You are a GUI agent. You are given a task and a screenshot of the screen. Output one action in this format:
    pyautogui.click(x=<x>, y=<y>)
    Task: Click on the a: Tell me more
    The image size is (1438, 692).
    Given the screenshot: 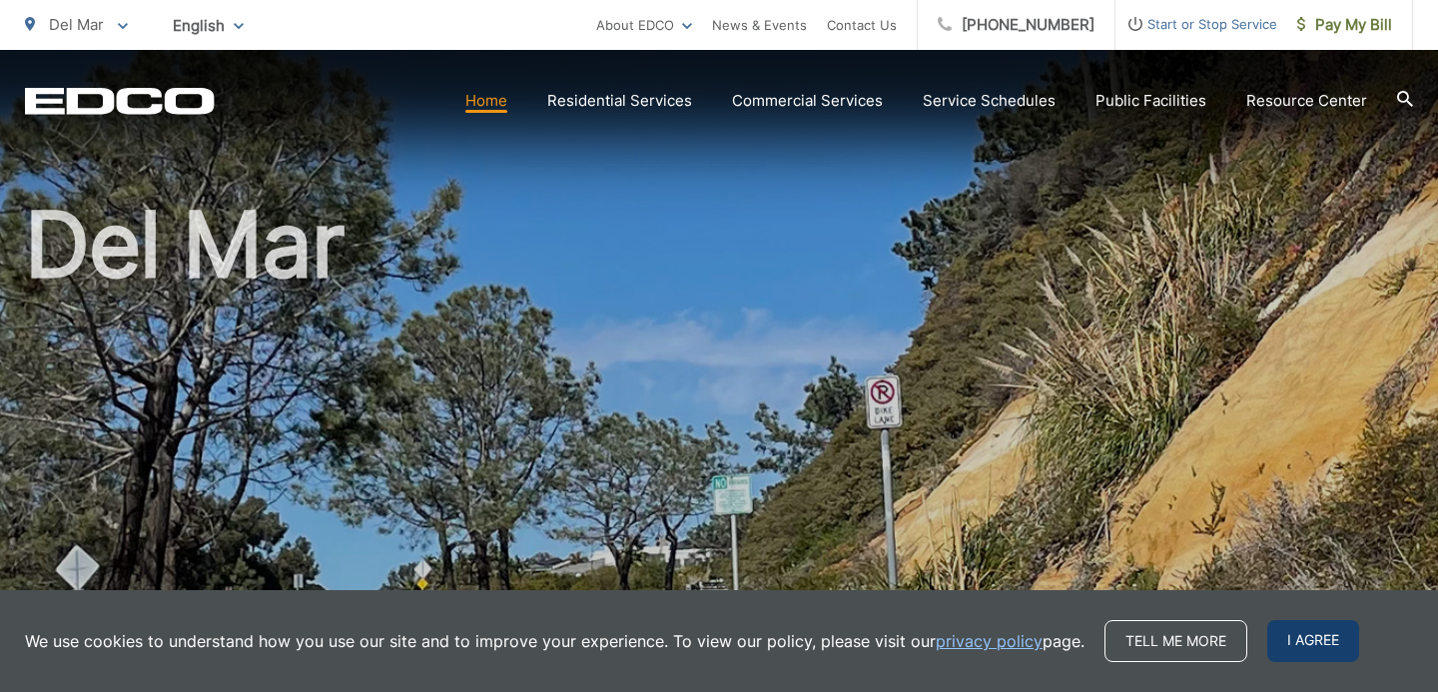 What is the action you would take?
    pyautogui.click(x=1175, y=641)
    